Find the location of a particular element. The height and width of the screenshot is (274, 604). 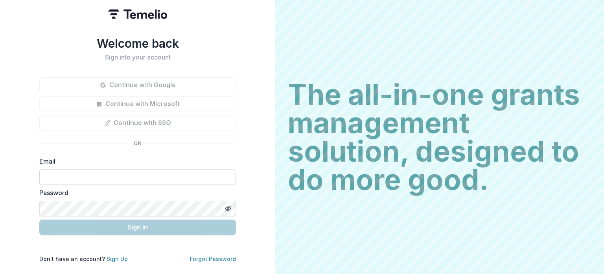

p: Don't have an account? is located at coordinates (83, 258).